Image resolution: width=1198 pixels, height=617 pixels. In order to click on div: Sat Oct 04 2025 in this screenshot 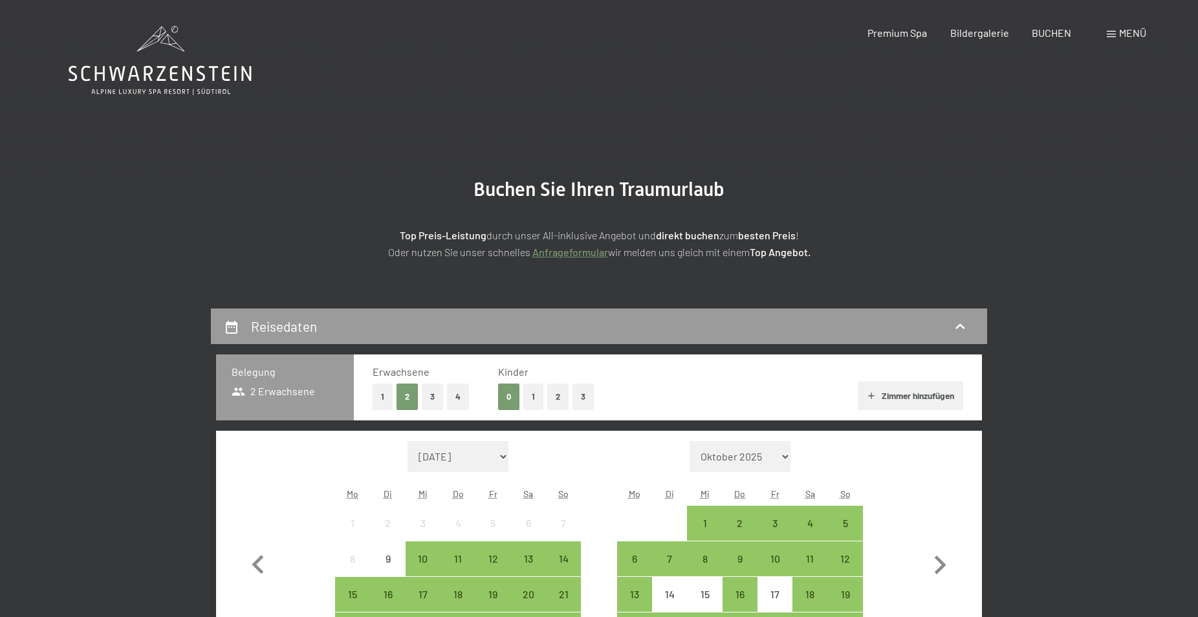, I will do `click(810, 524)`.